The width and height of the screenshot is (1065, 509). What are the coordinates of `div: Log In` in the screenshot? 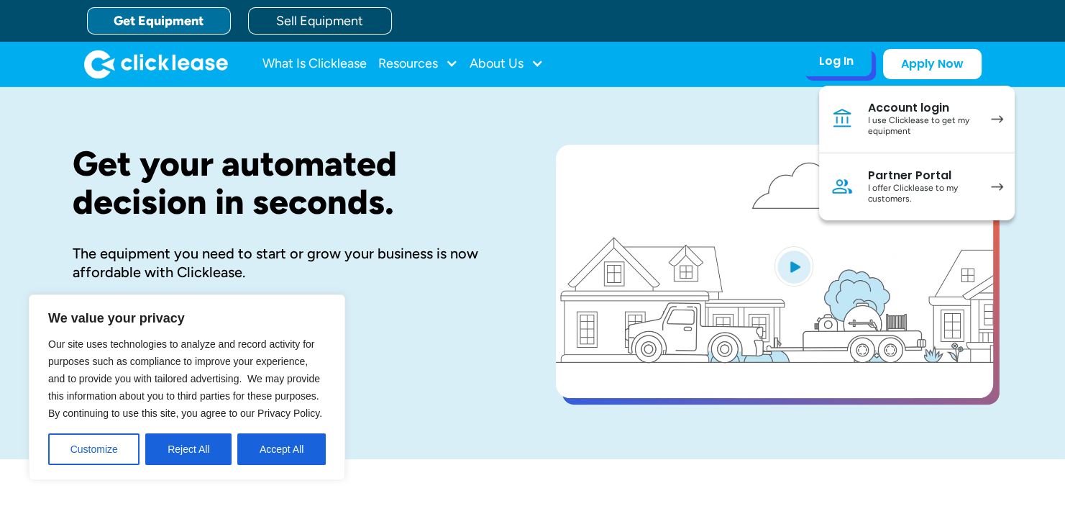 It's located at (837, 61).